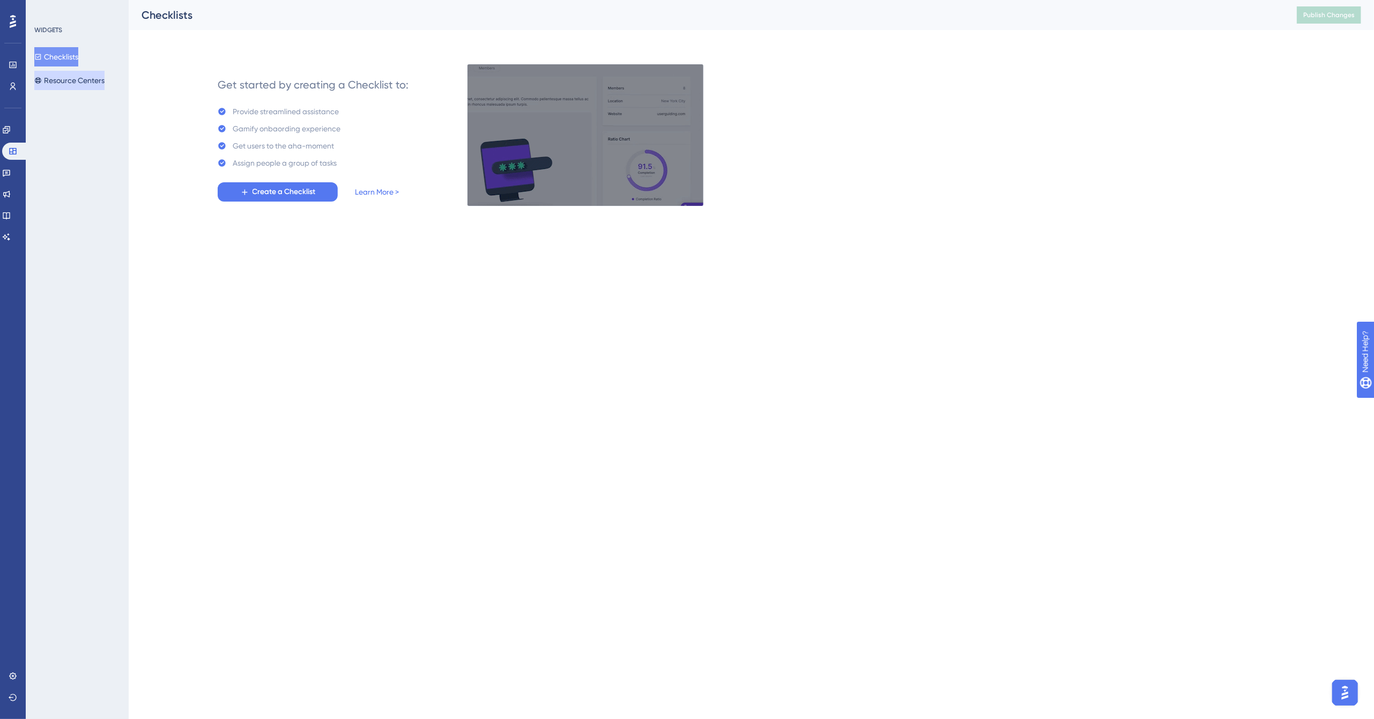 The height and width of the screenshot is (719, 1374). Describe the element at coordinates (46, 9) in the screenshot. I see `span: Need Help?` at that location.